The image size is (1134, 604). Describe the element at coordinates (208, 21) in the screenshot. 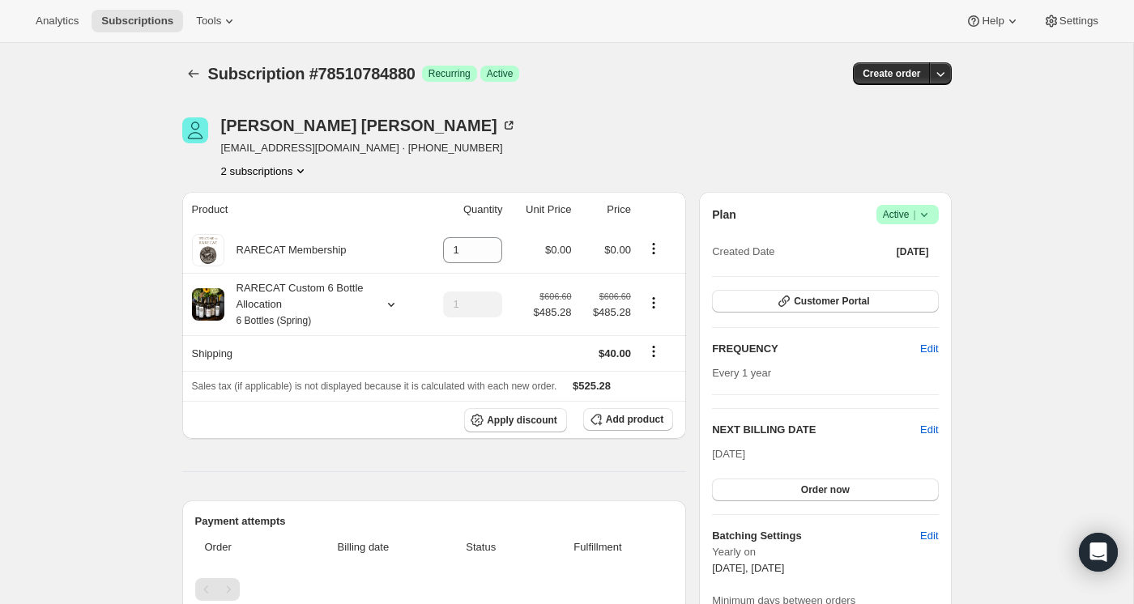

I see `span: Tools` at that location.